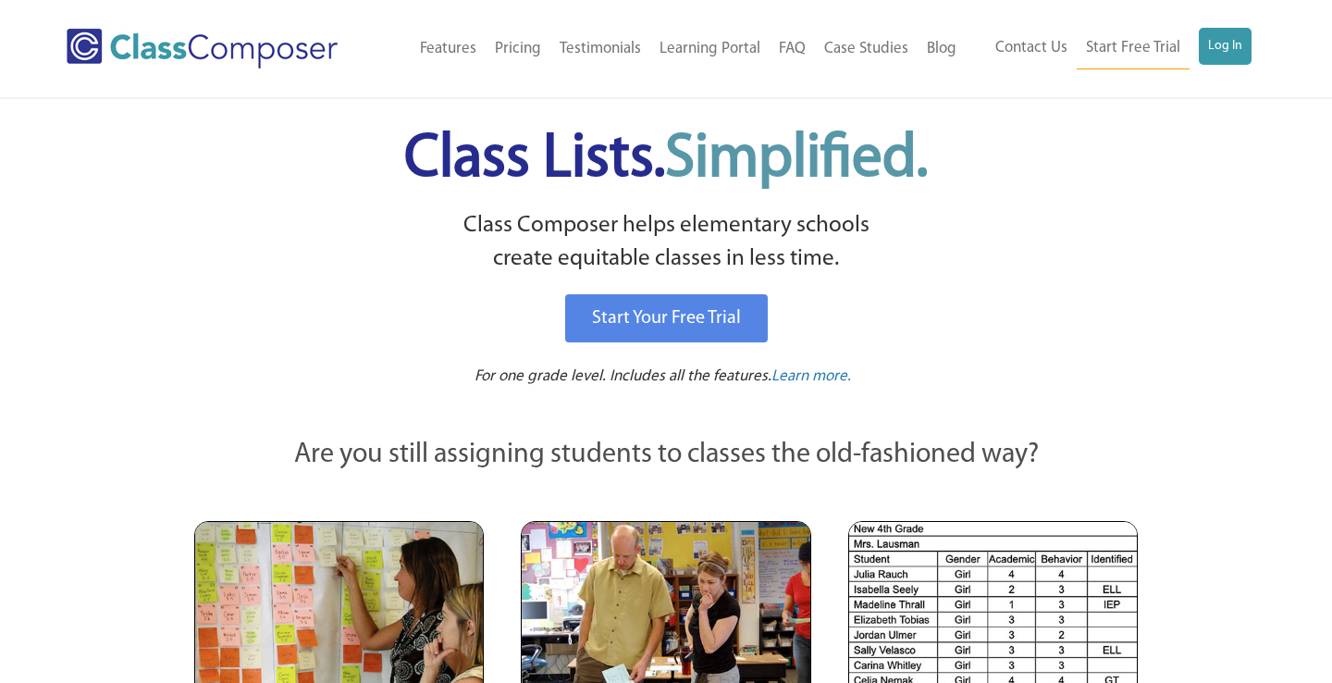 Image resolution: width=1332 pixels, height=683 pixels. I want to click on a: Blog, so click(942, 49).